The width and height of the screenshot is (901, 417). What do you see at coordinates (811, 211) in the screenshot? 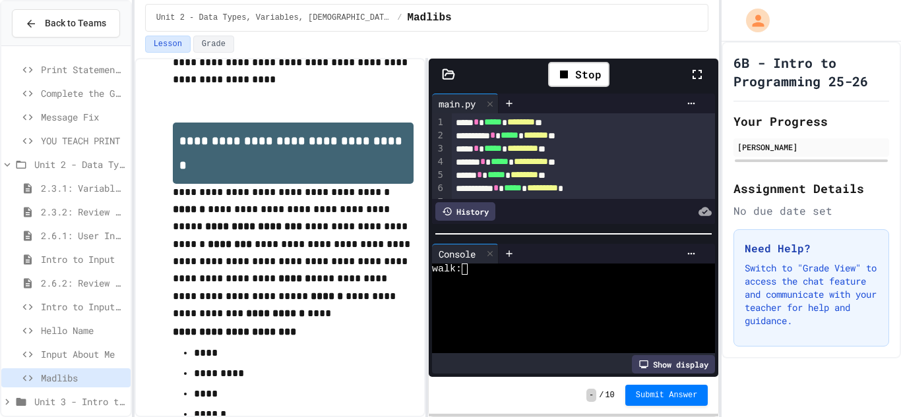
I see `div: No due date set` at bounding box center [811, 211].